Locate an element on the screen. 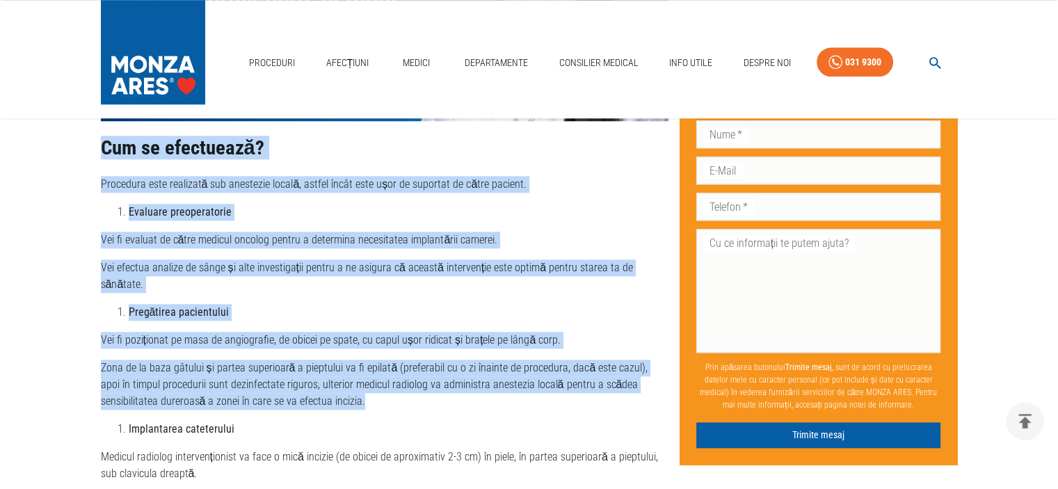 The height and width of the screenshot is (489, 1058). div: 031 9300 is located at coordinates (864, 62).